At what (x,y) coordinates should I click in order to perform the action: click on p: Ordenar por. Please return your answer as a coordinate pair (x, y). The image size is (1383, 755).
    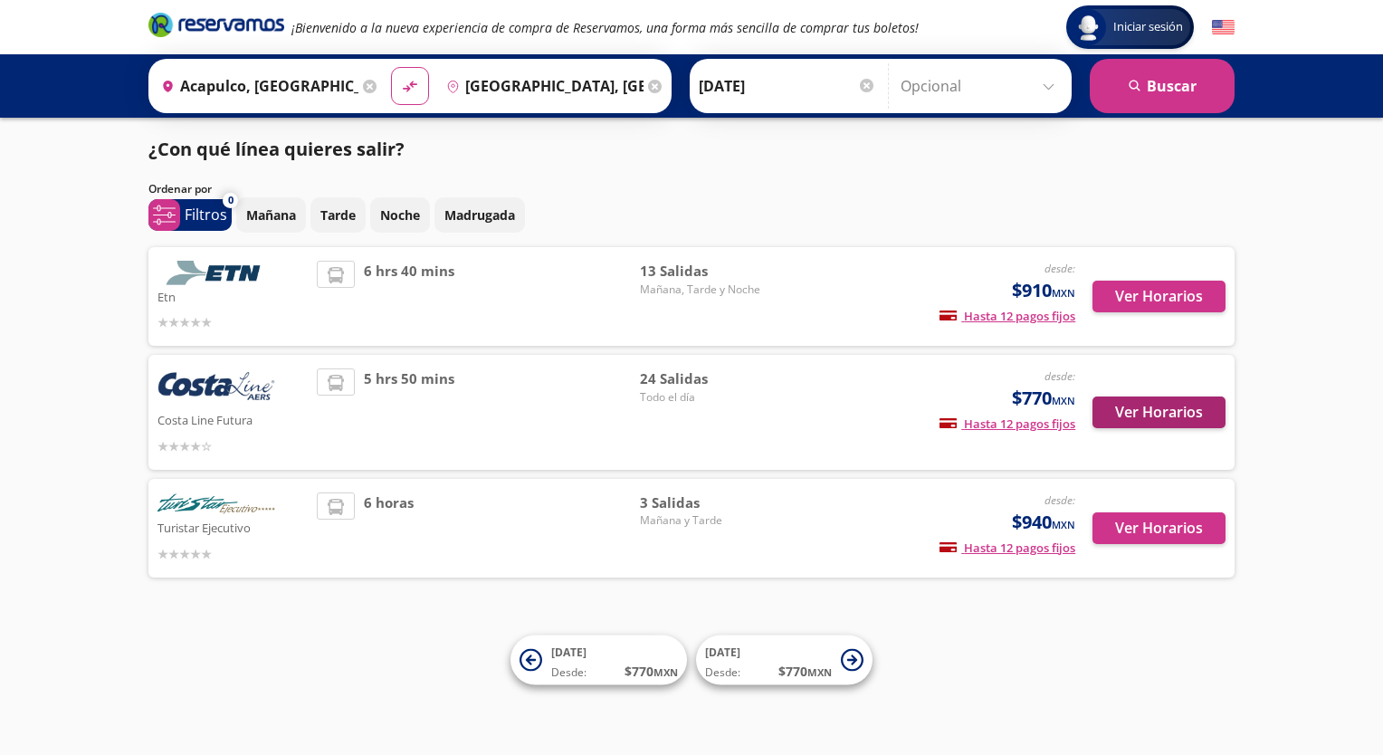
    Looking at the image, I should click on (180, 189).